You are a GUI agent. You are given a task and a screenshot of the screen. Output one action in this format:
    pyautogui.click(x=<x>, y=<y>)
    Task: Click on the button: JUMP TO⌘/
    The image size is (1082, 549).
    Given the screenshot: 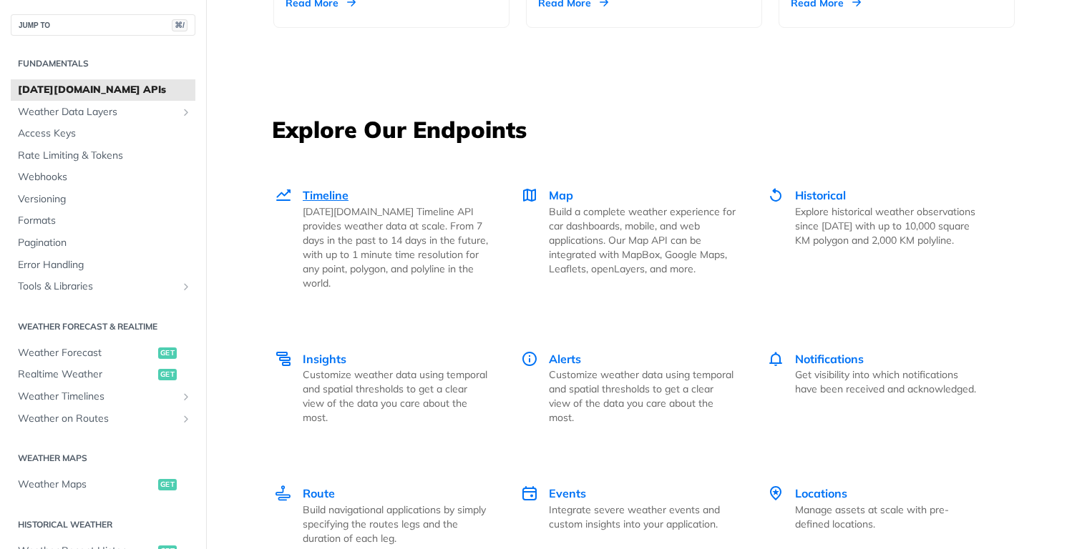 What is the action you would take?
    pyautogui.click(x=103, y=25)
    